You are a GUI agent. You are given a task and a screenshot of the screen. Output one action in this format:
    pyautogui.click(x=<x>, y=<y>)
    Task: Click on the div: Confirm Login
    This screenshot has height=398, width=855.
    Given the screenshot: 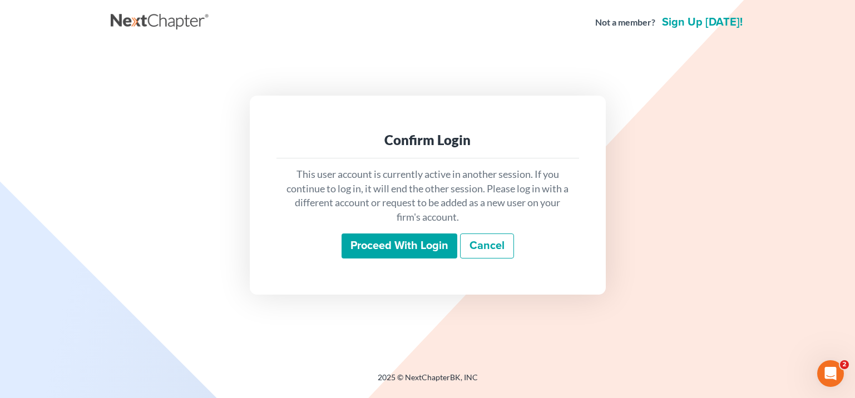 What is the action you would take?
    pyautogui.click(x=428, y=140)
    